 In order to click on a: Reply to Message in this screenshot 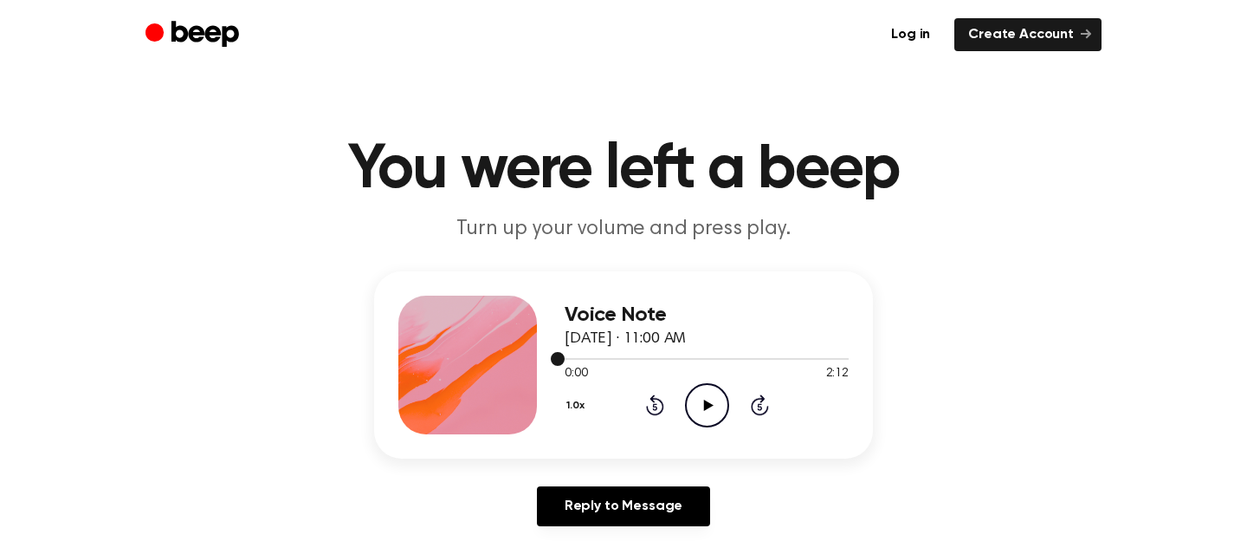, I will do `click(624, 506)`.